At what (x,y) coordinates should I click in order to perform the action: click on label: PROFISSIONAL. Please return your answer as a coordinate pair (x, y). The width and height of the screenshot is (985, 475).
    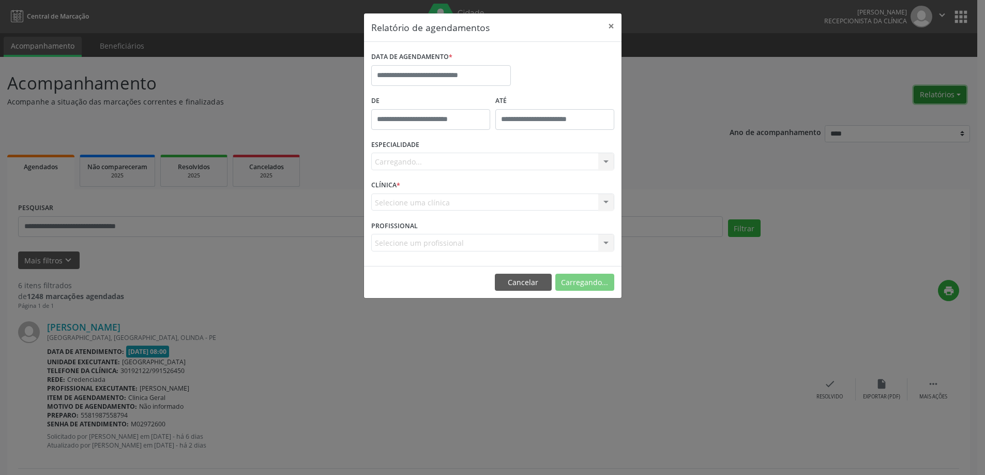
    Looking at the image, I should click on (395, 225).